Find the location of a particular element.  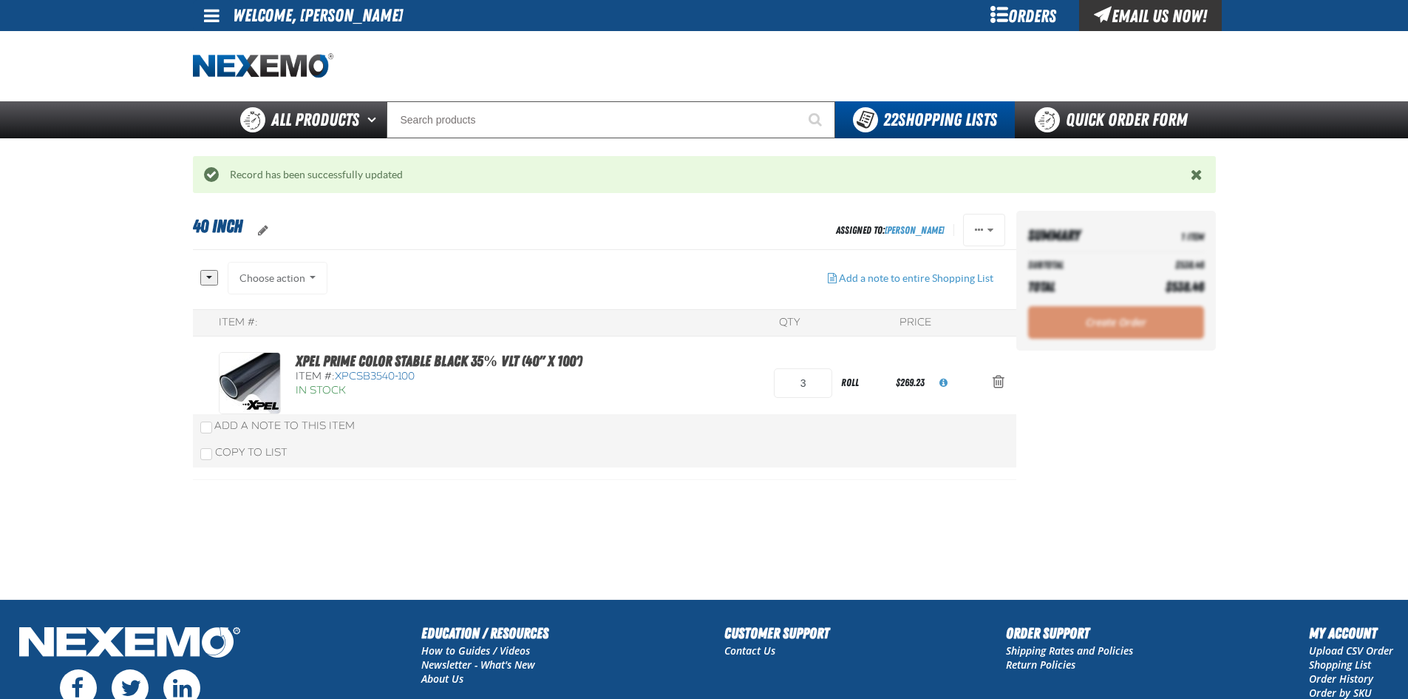

th: Subtotal is located at coordinates (1079, 265).